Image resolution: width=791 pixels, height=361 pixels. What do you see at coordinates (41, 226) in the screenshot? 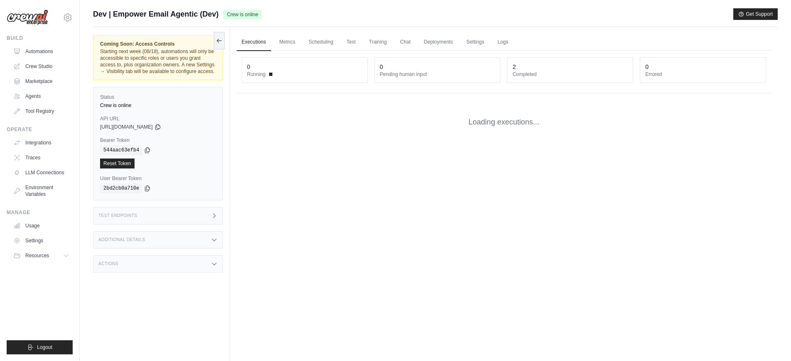
I see `a: Usage` at bounding box center [41, 226].